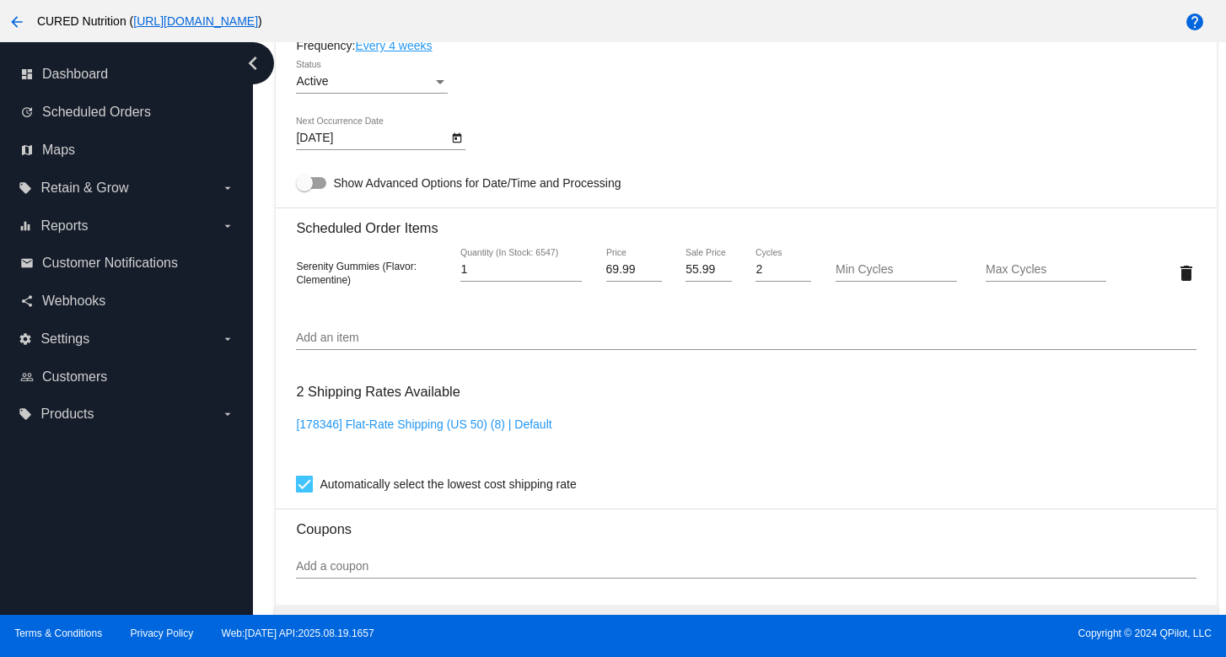 The image size is (1226, 657). I want to click on span: Show Advanced Options for Date/Time and Processing, so click(477, 183).